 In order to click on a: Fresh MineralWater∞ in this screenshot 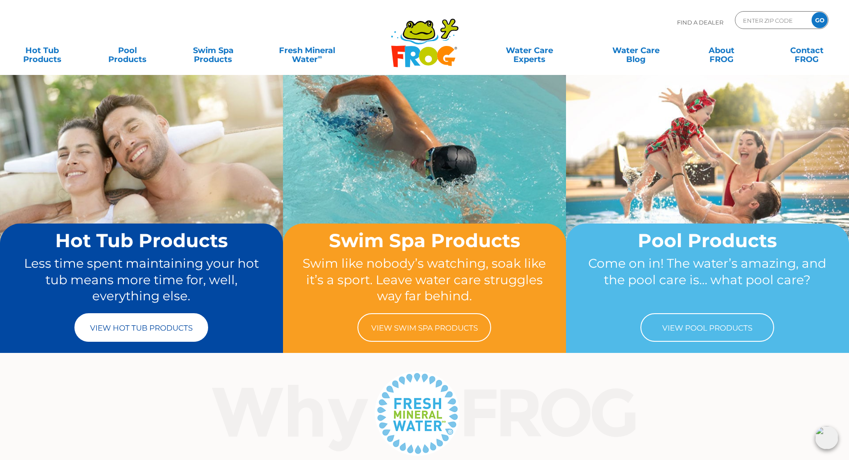, I will do `click(307, 50)`.